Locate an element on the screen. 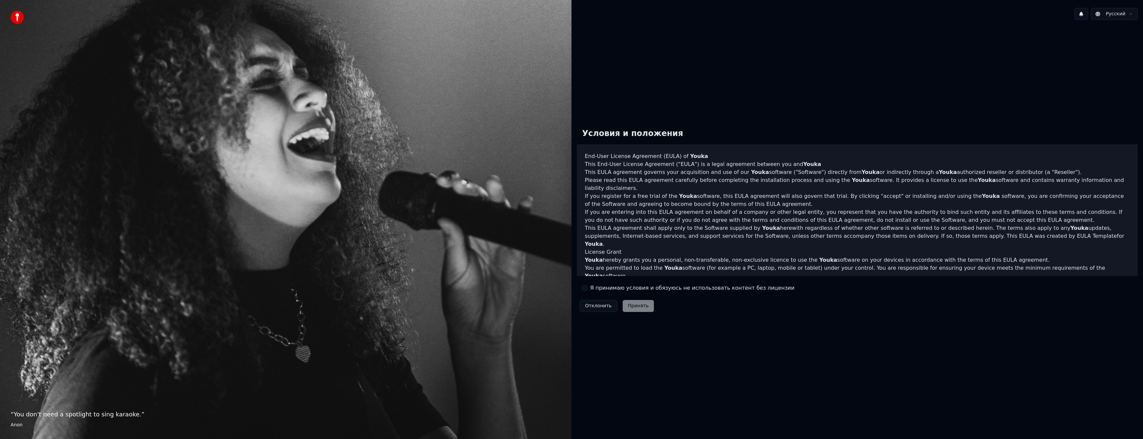 This screenshot has height=439, width=1143. label: Я принимаю условия и обязуюсь не использовать контент без лицензии is located at coordinates (692, 288).